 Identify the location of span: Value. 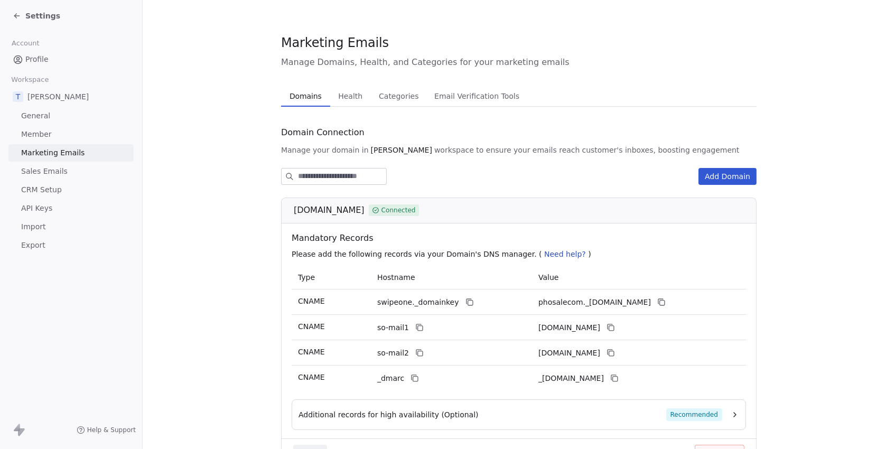
(548, 277).